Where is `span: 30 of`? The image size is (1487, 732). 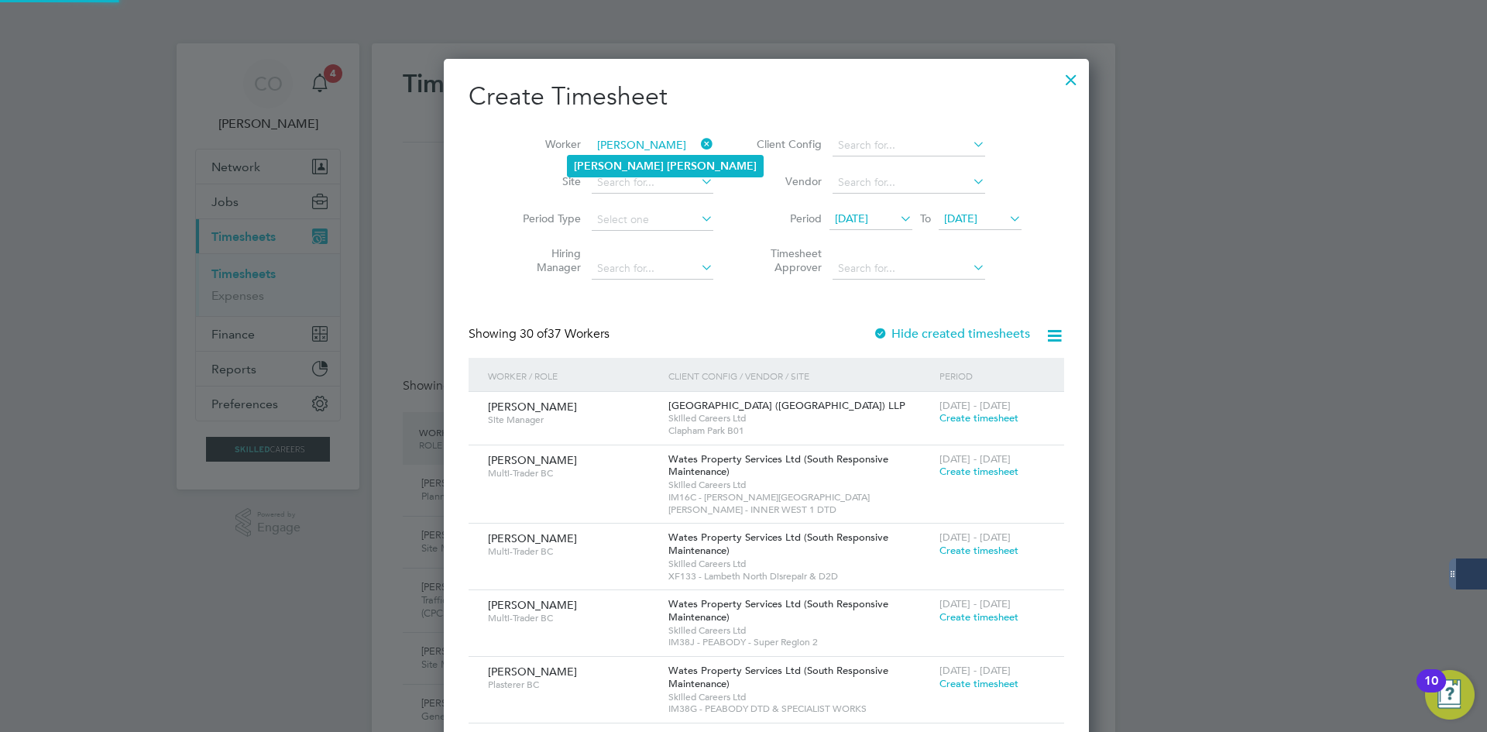
span: 30 of is located at coordinates (534, 334).